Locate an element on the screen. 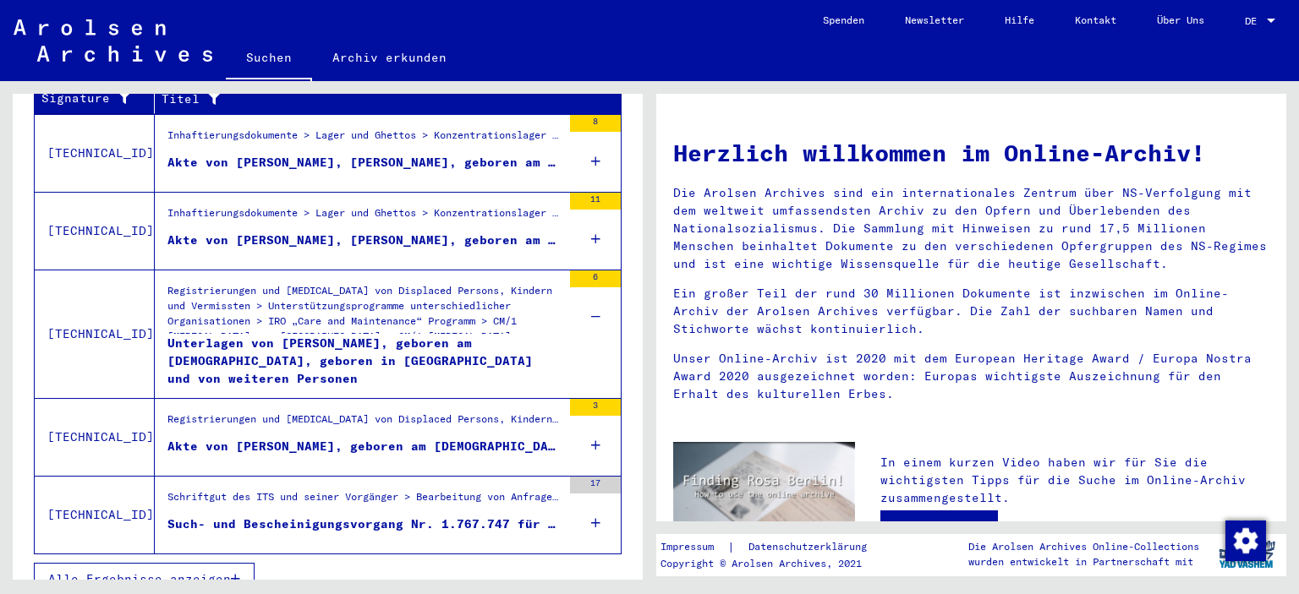 The width and height of the screenshot is (1299, 594). img: yv_logo.png is located at coordinates (1246, 555).